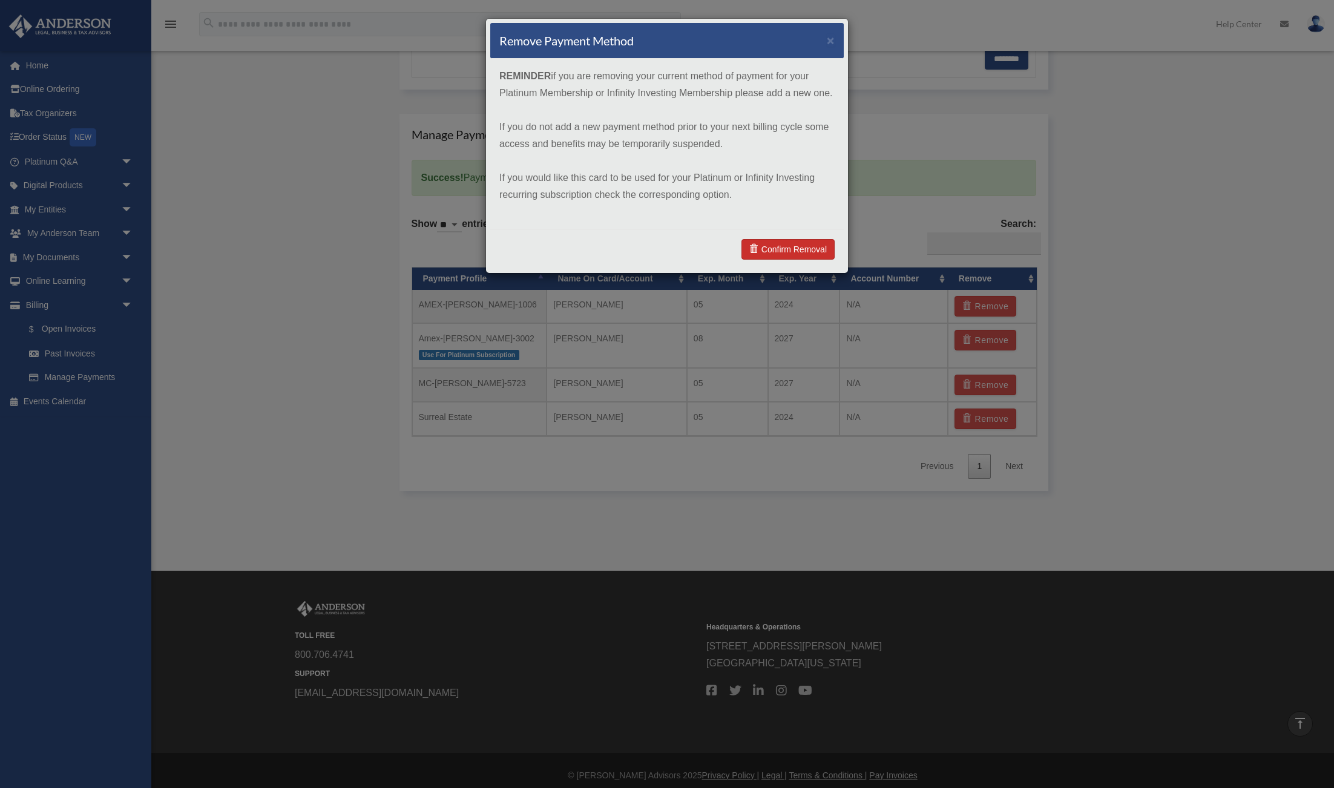 The image size is (1334, 788). Describe the element at coordinates (525, 76) in the screenshot. I see `strong: REMINDER` at that location.